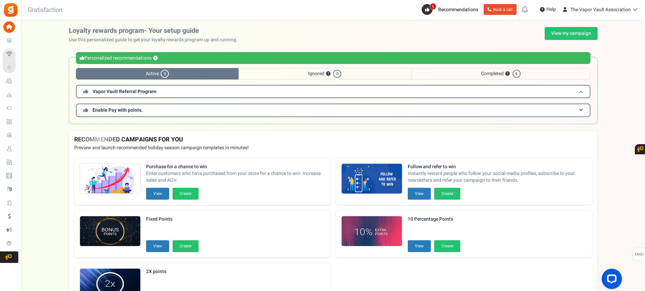 This screenshot has height=291, width=645. Describe the element at coordinates (156, 40) in the screenshot. I see `p: Use this personalized guide to get your loyalty rewards program up and running.` at that location.